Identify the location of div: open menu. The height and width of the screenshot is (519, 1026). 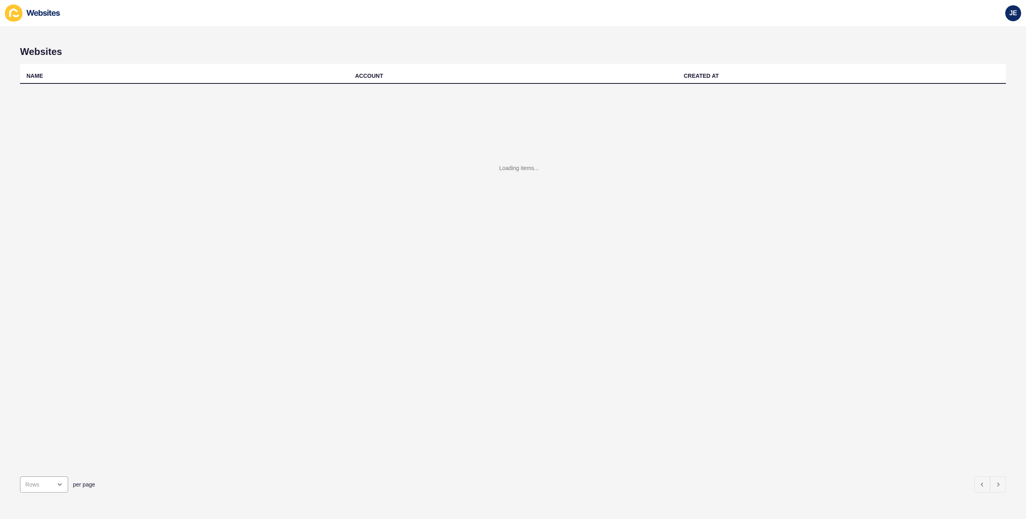
(44, 484).